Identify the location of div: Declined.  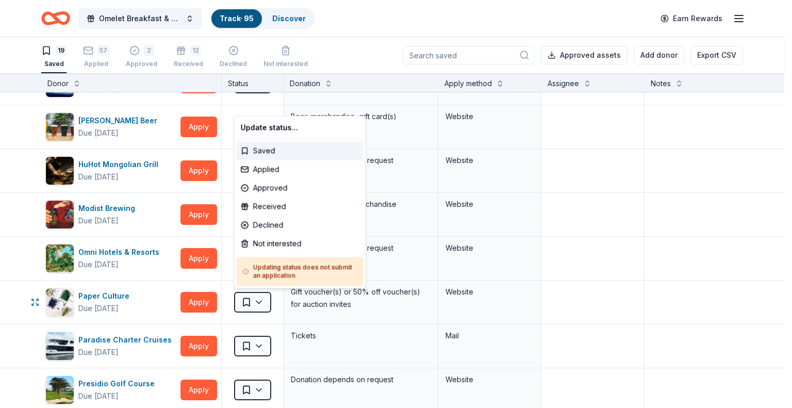
(300, 225).